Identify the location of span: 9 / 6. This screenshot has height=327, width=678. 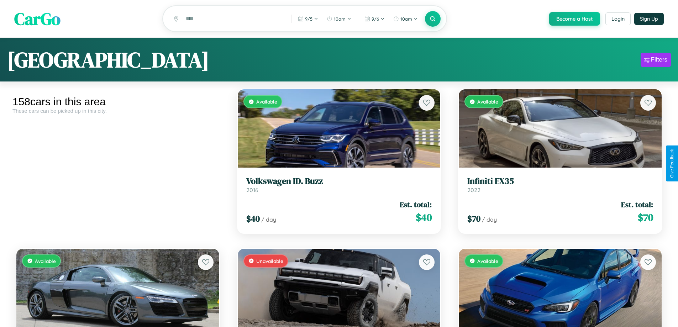
(375, 19).